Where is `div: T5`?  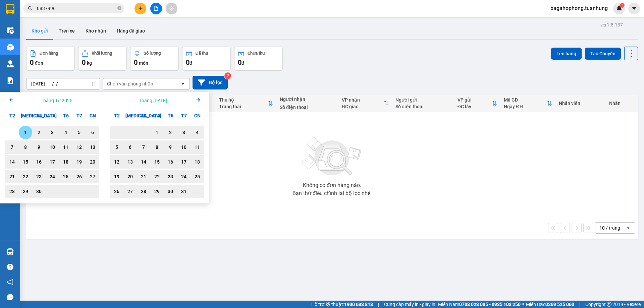
div: T5 is located at coordinates (52, 116).